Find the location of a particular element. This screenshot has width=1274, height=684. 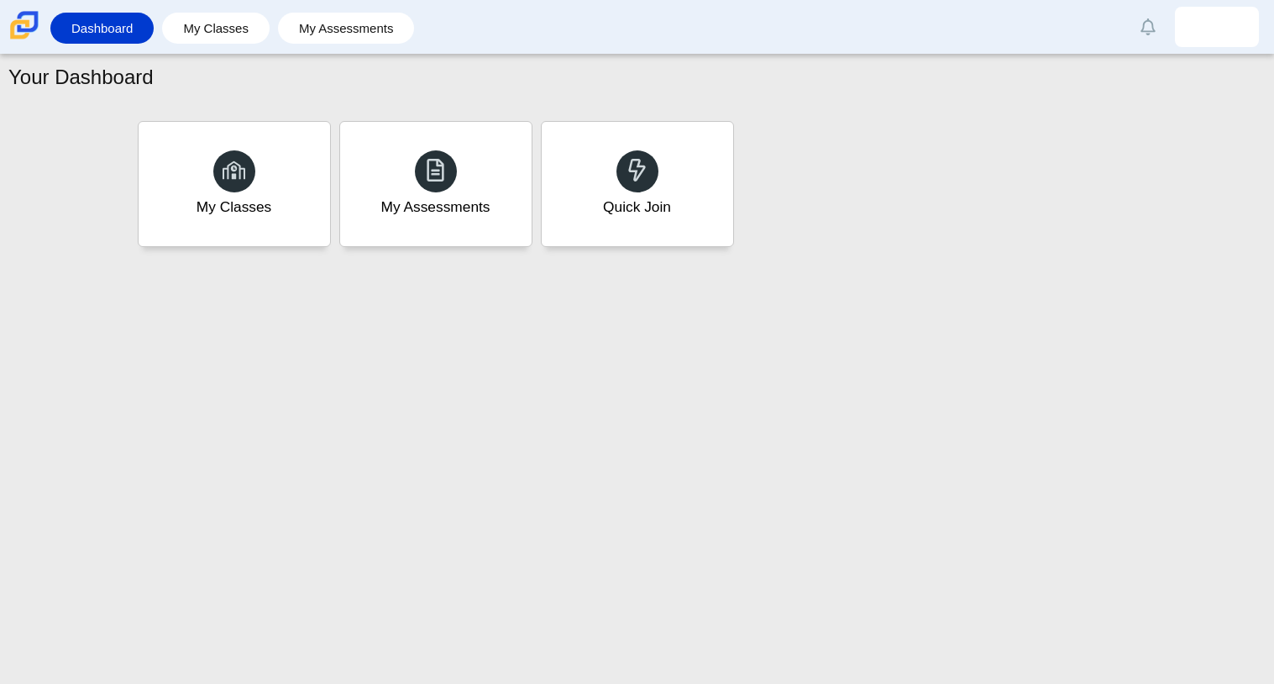

div: My Assessments is located at coordinates (436, 207).